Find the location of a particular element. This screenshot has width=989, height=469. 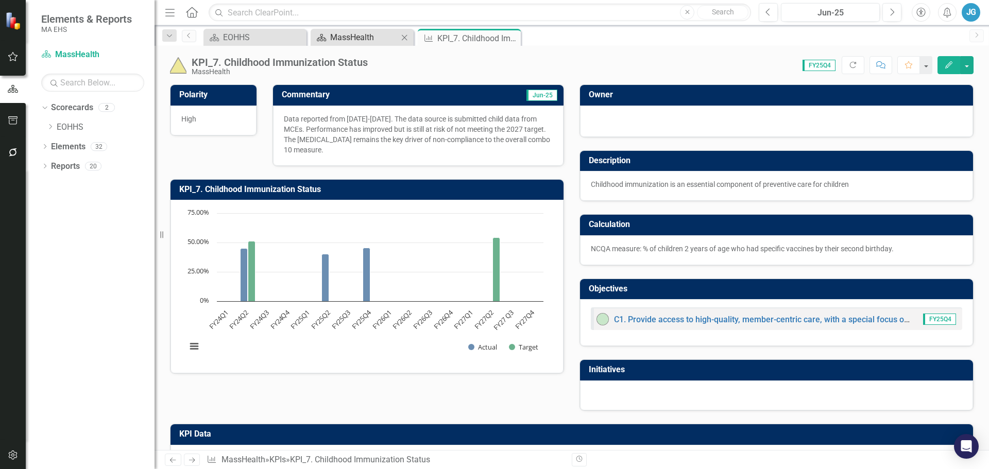

button: JG is located at coordinates (971, 12).